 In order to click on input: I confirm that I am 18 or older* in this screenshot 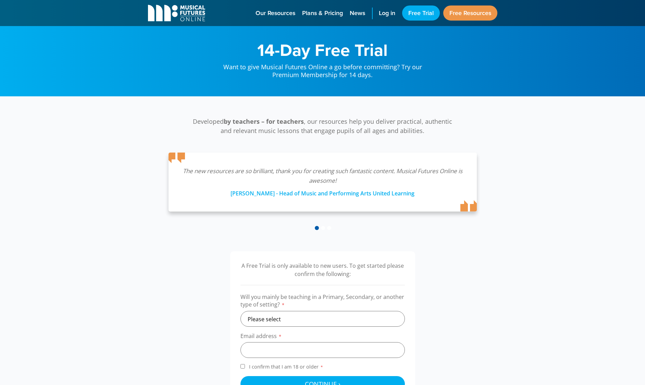, I will do `click(242, 366)`.